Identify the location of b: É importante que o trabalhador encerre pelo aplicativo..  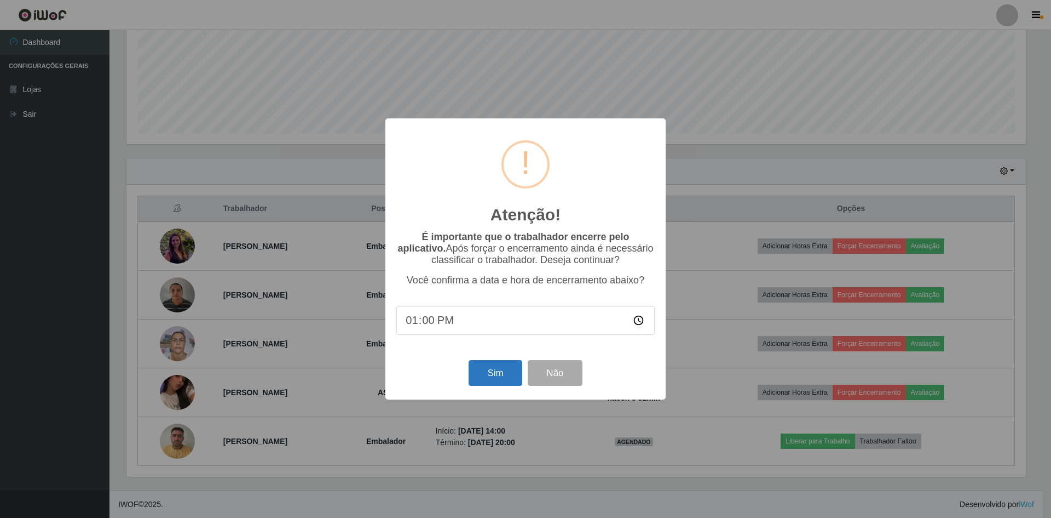
(513, 242).